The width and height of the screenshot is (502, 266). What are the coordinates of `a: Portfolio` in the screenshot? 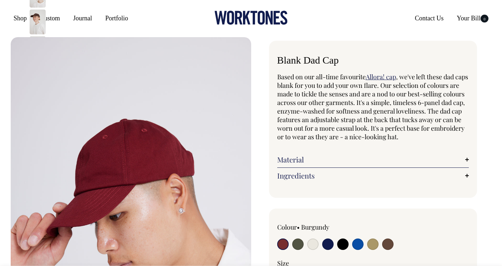 It's located at (117, 18).